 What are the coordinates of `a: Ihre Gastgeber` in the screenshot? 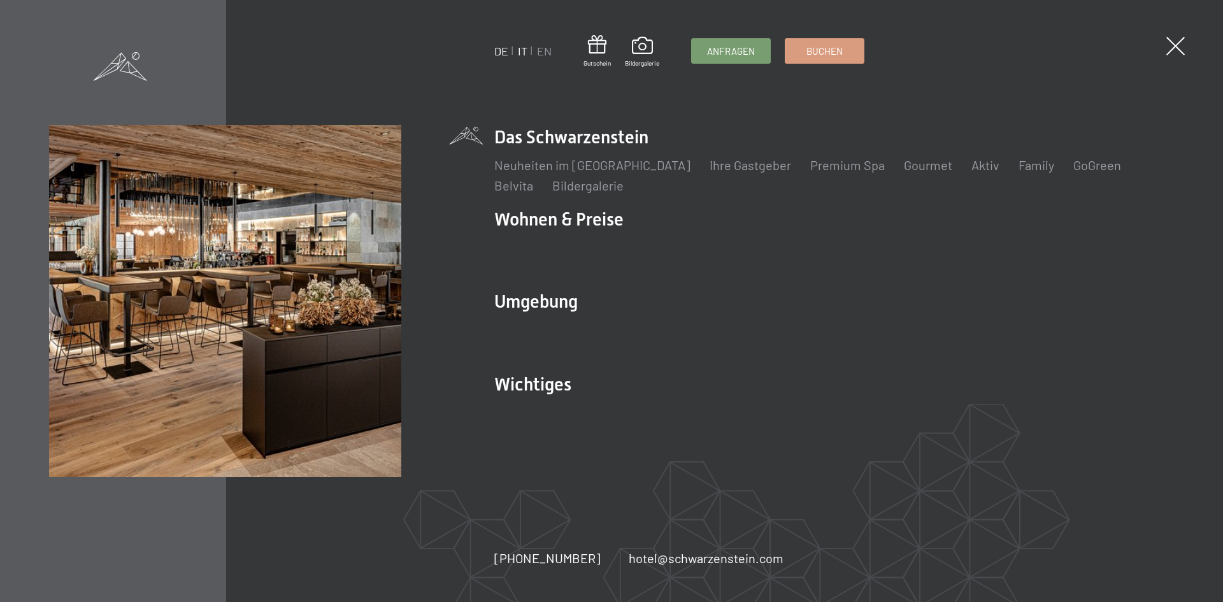 It's located at (751, 165).